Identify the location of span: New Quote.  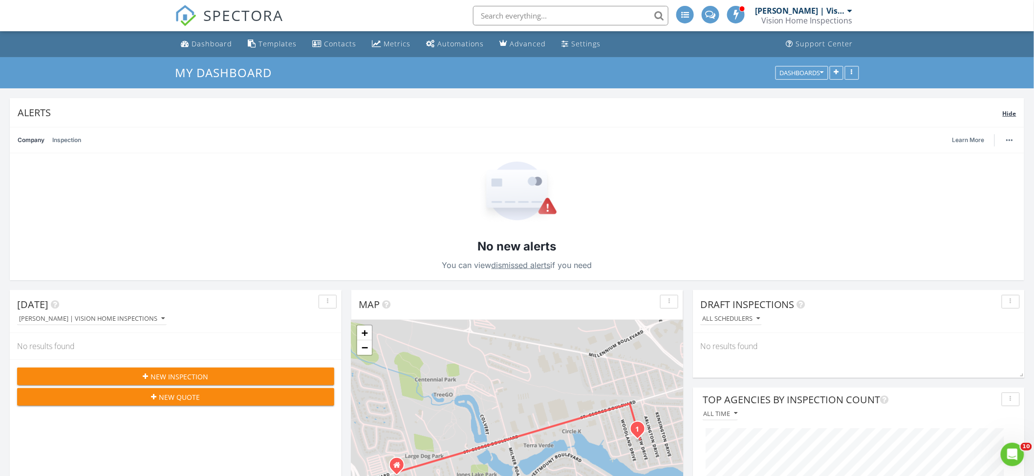
(180, 397).